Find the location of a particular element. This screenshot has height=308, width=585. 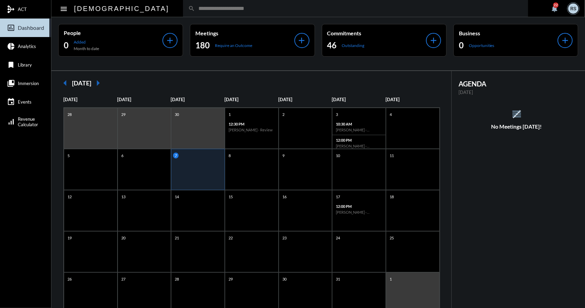

p: 27 is located at coordinates (123, 279).